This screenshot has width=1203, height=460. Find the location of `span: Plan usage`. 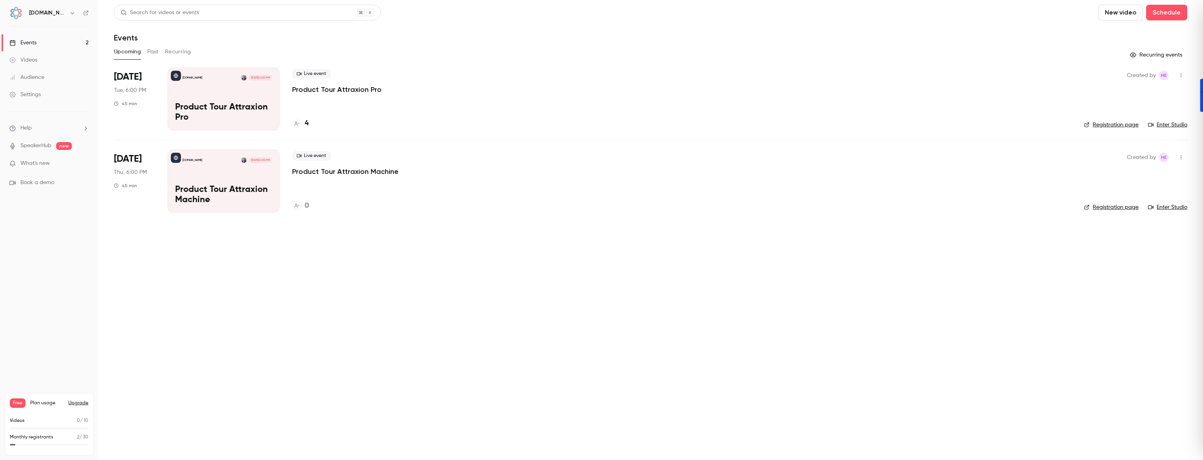

span: Plan usage is located at coordinates (47, 403).